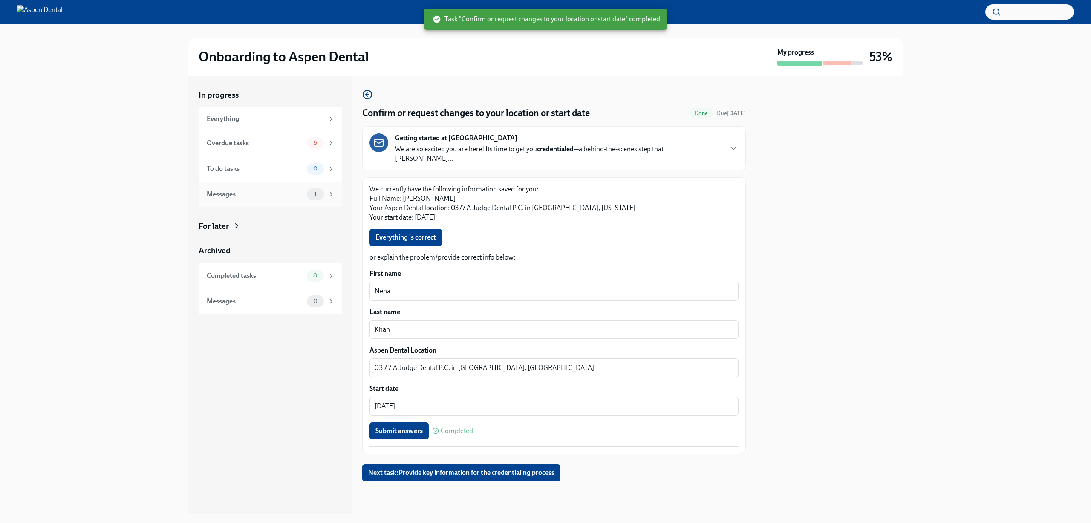 The height and width of the screenshot is (523, 1091). I want to click on a: Messages0, so click(270, 301).